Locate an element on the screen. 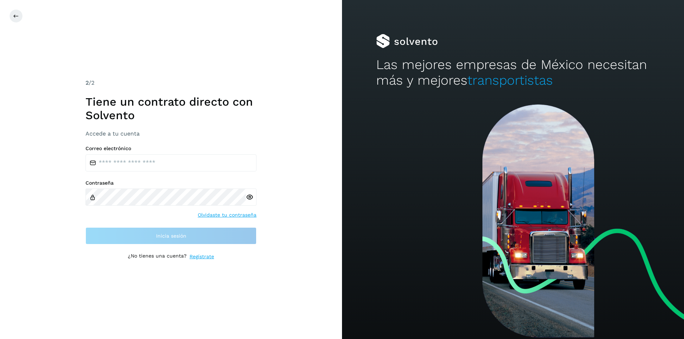 This screenshot has height=339, width=684. a: Regístrate is located at coordinates (202, 257).